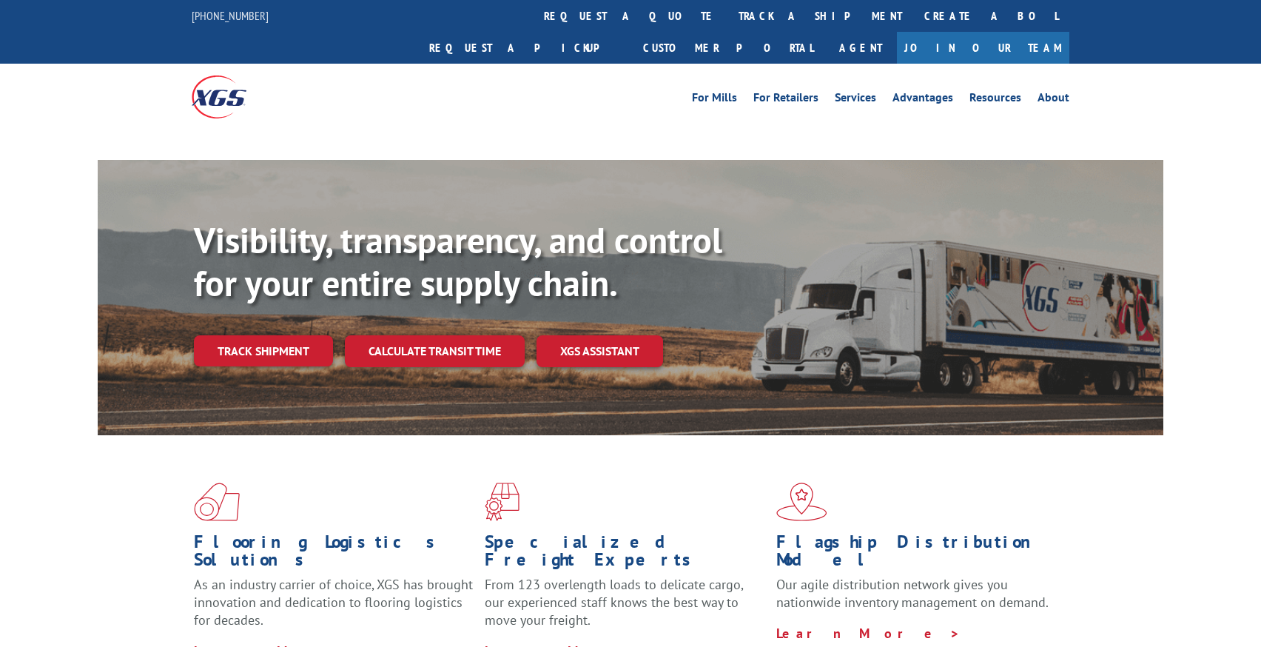 This screenshot has height=647, width=1261. Describe the element at coordinates (502, 502) in the screenshot. I see `img: xgs-icon-focused-on-flooring-red` at that location.